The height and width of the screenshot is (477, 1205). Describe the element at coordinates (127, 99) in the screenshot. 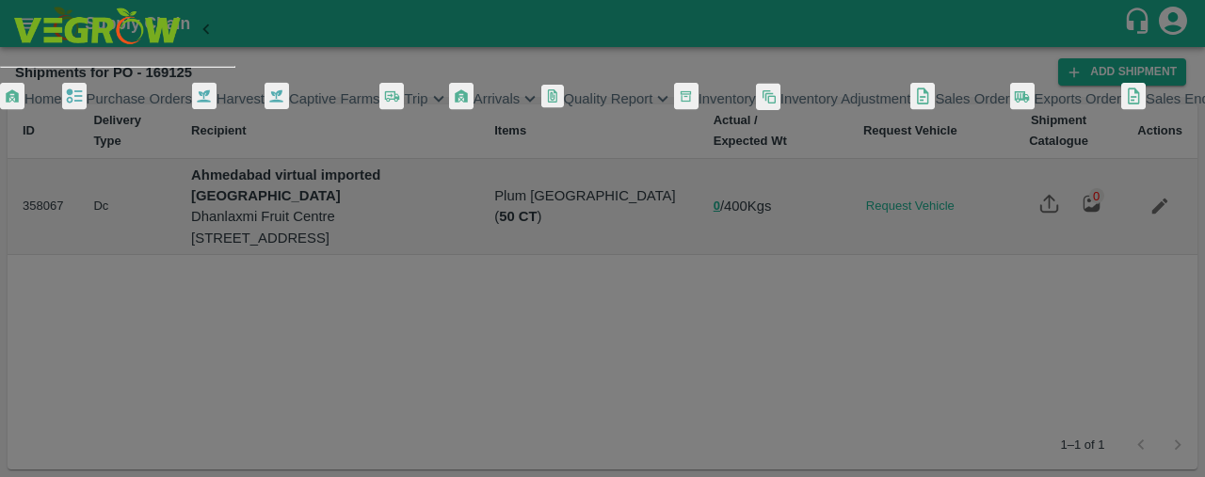

I see `a: recieptPurchase Orders` at that location.